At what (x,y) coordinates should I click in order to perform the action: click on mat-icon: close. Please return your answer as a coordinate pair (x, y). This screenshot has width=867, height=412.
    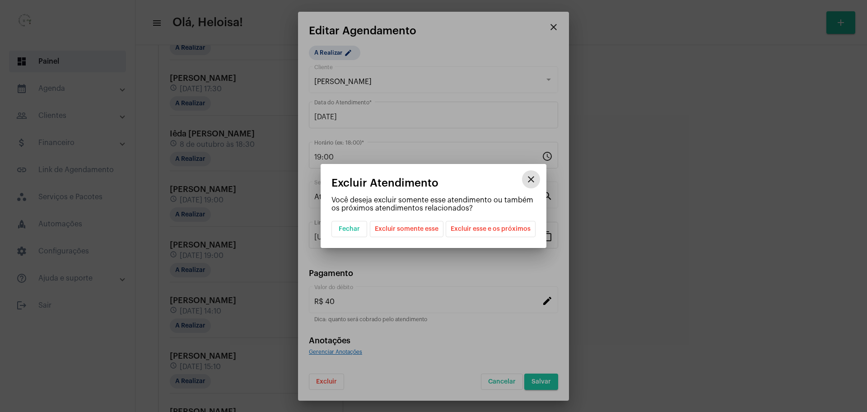
    Looking at the image, I should click on (531, 179).